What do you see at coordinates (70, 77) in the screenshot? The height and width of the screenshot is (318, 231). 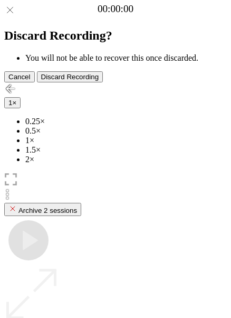 I see `button: Discard Recording` at bounding box center [70, 77].